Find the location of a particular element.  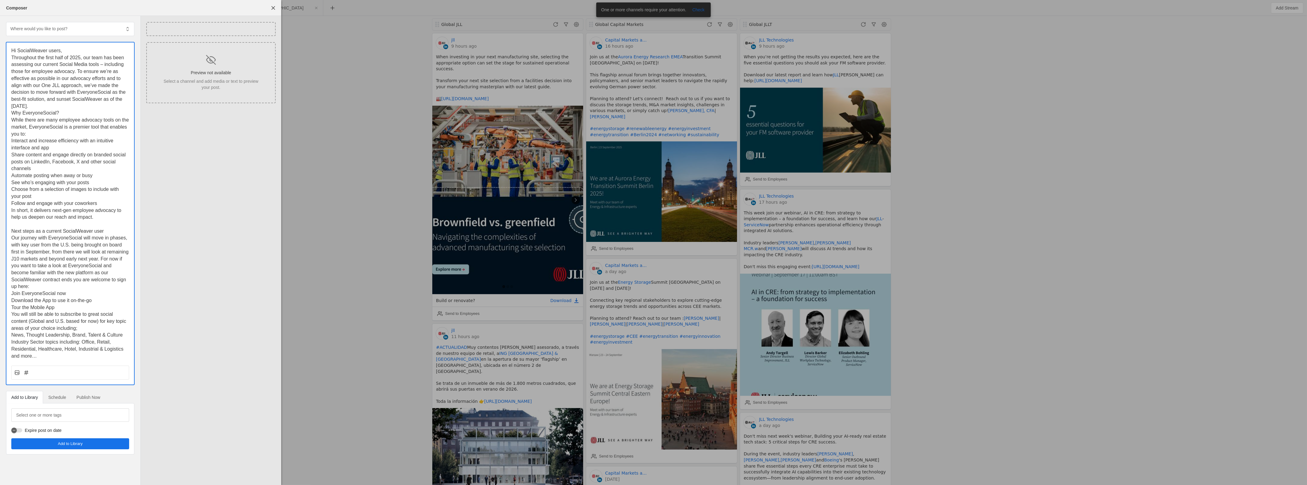

button: List channels is located at coordinates (128, 29).